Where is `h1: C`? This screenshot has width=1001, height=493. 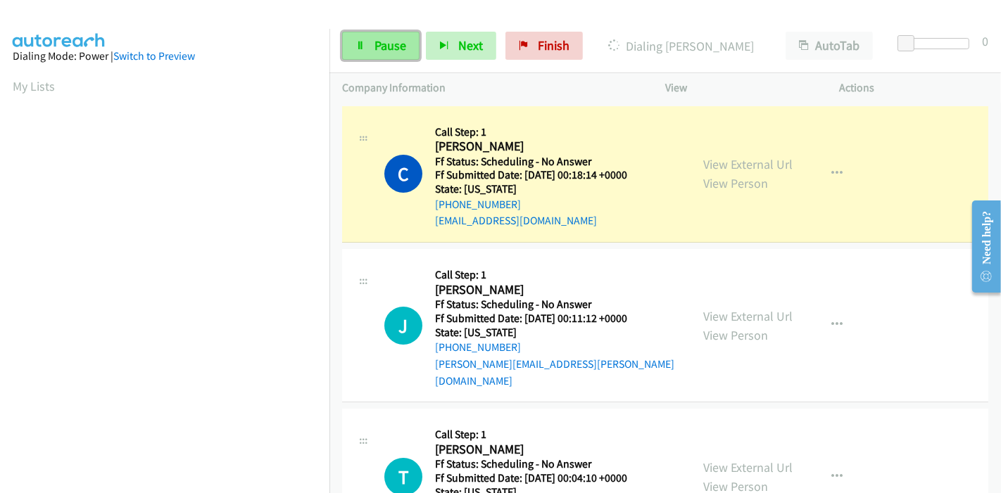 h1: C is located at coordinates (403, 174).